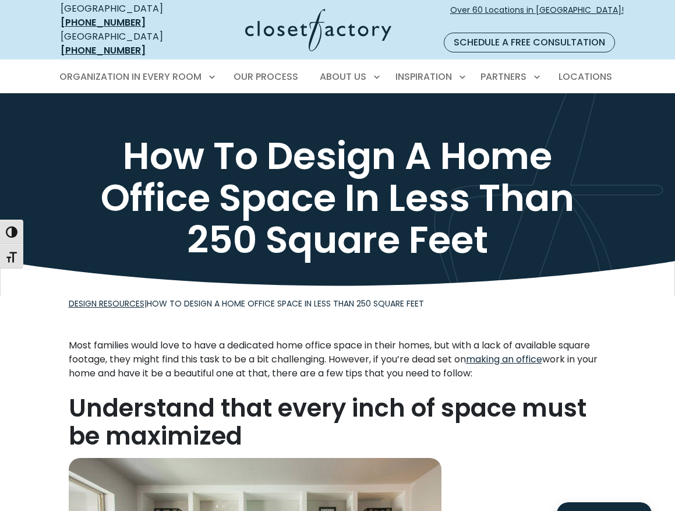 This screenshot has width=675, height=511. Describe the element at coordinates (504, 359) in the screenshot. I see `a: making an office` at that location.